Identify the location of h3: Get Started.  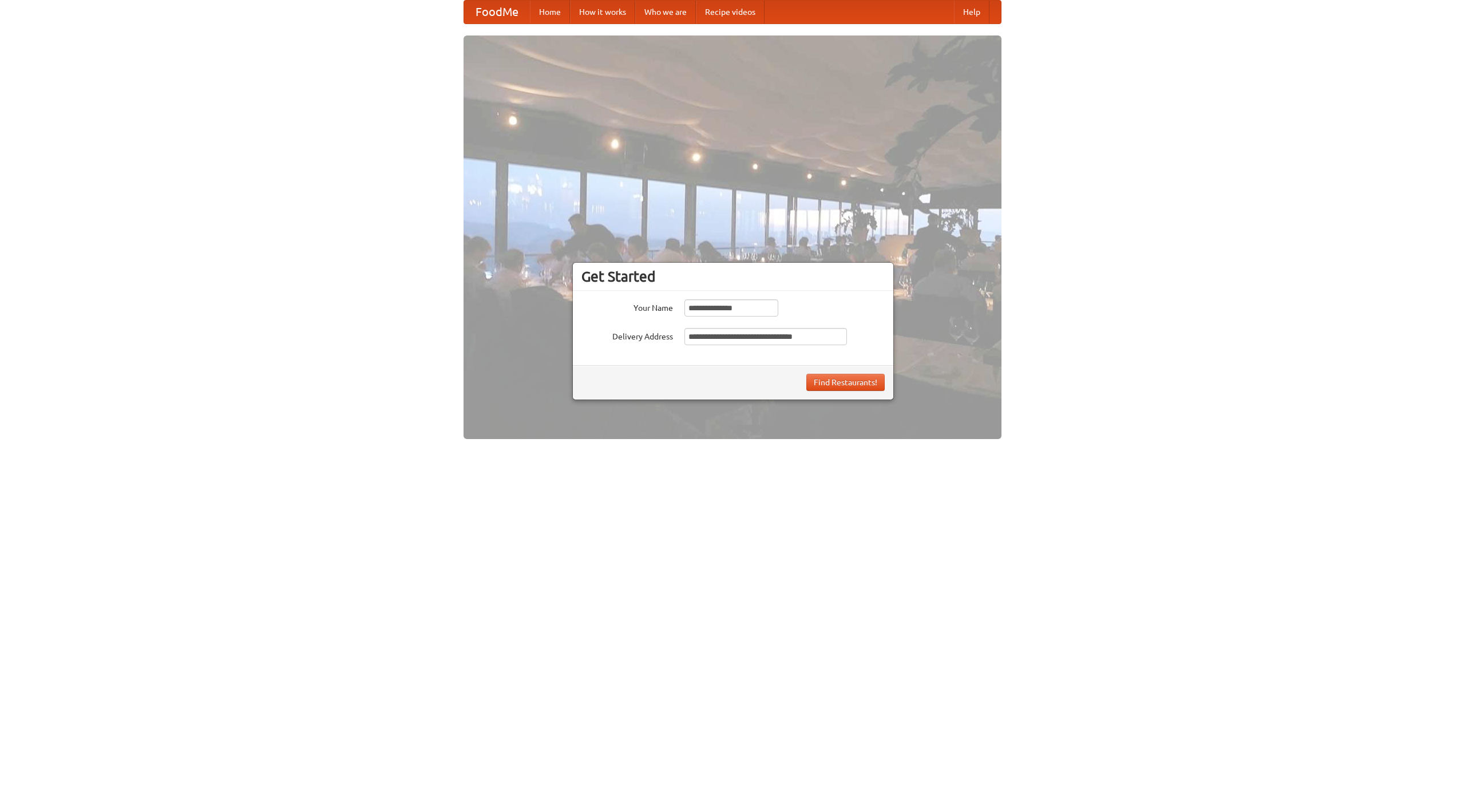
(733, 276).